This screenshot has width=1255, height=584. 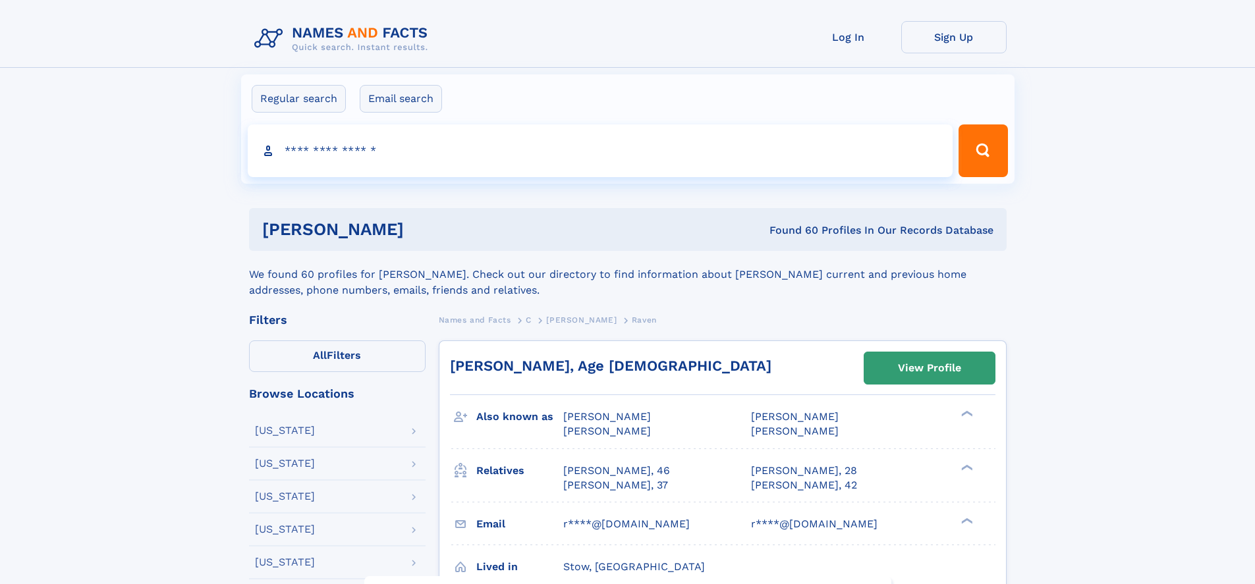 I want to click on h3: Email, so click(x=520, y=524).